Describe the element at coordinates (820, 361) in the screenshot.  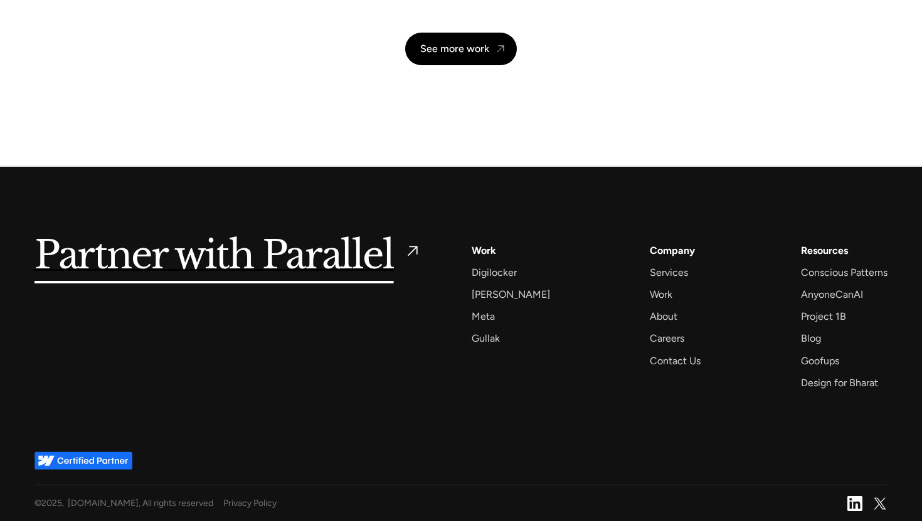
I see `a: Goofups` at that location.